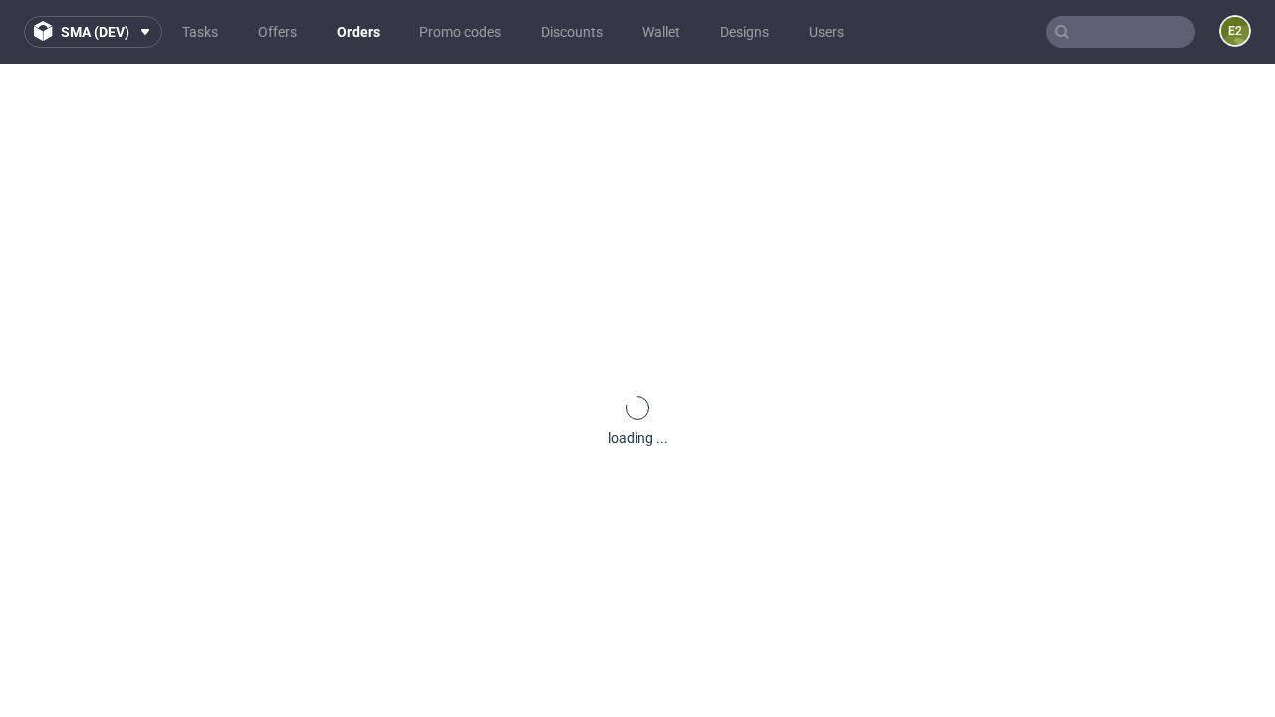 The image size is (1275, 717). I want to click on a: Discounts, so click(572, 32).